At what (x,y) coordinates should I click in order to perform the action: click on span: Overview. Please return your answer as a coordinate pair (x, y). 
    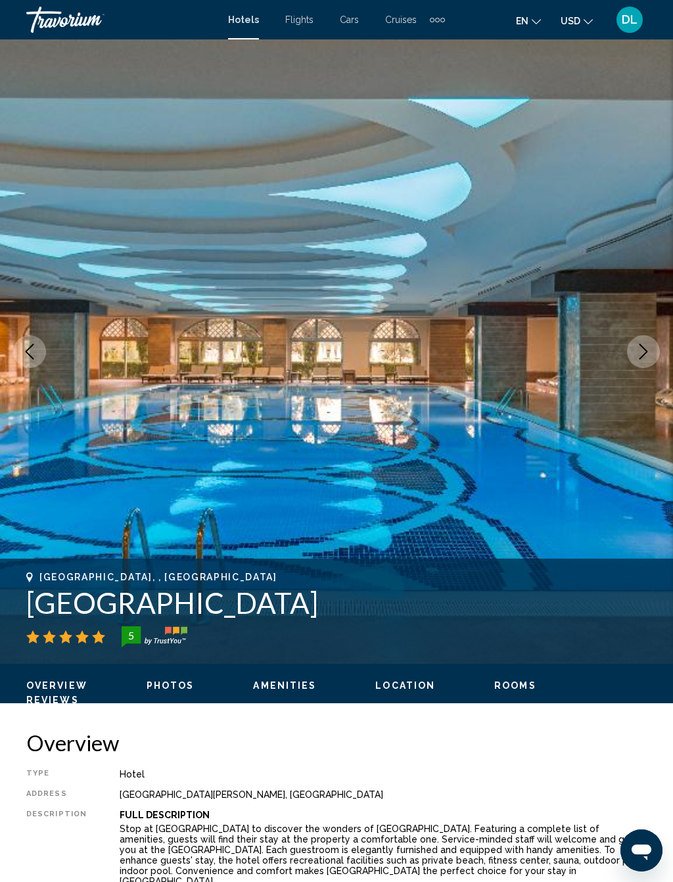
    Looking at the image, I should click on (57, 685).